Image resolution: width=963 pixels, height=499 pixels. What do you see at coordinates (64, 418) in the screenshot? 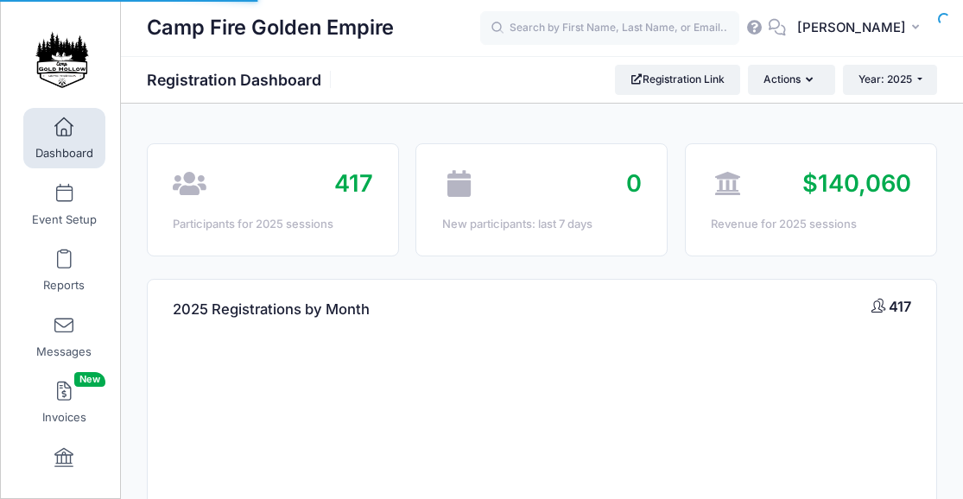
I see `span: Invoices` at bounding box center [64, 418].